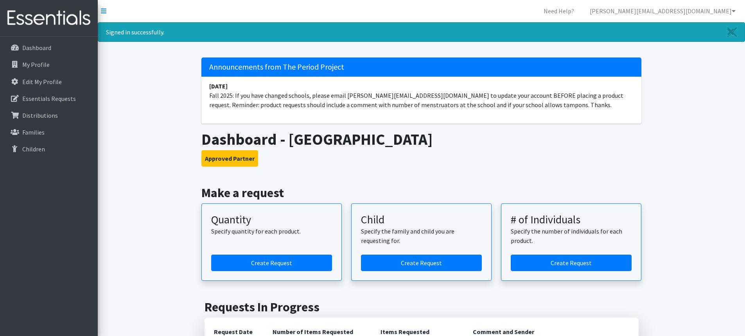 This screenshot has height=336, width=745. Describe the element at coordinates (49, 149) in the screenshot. I see `a: Children` at that location.